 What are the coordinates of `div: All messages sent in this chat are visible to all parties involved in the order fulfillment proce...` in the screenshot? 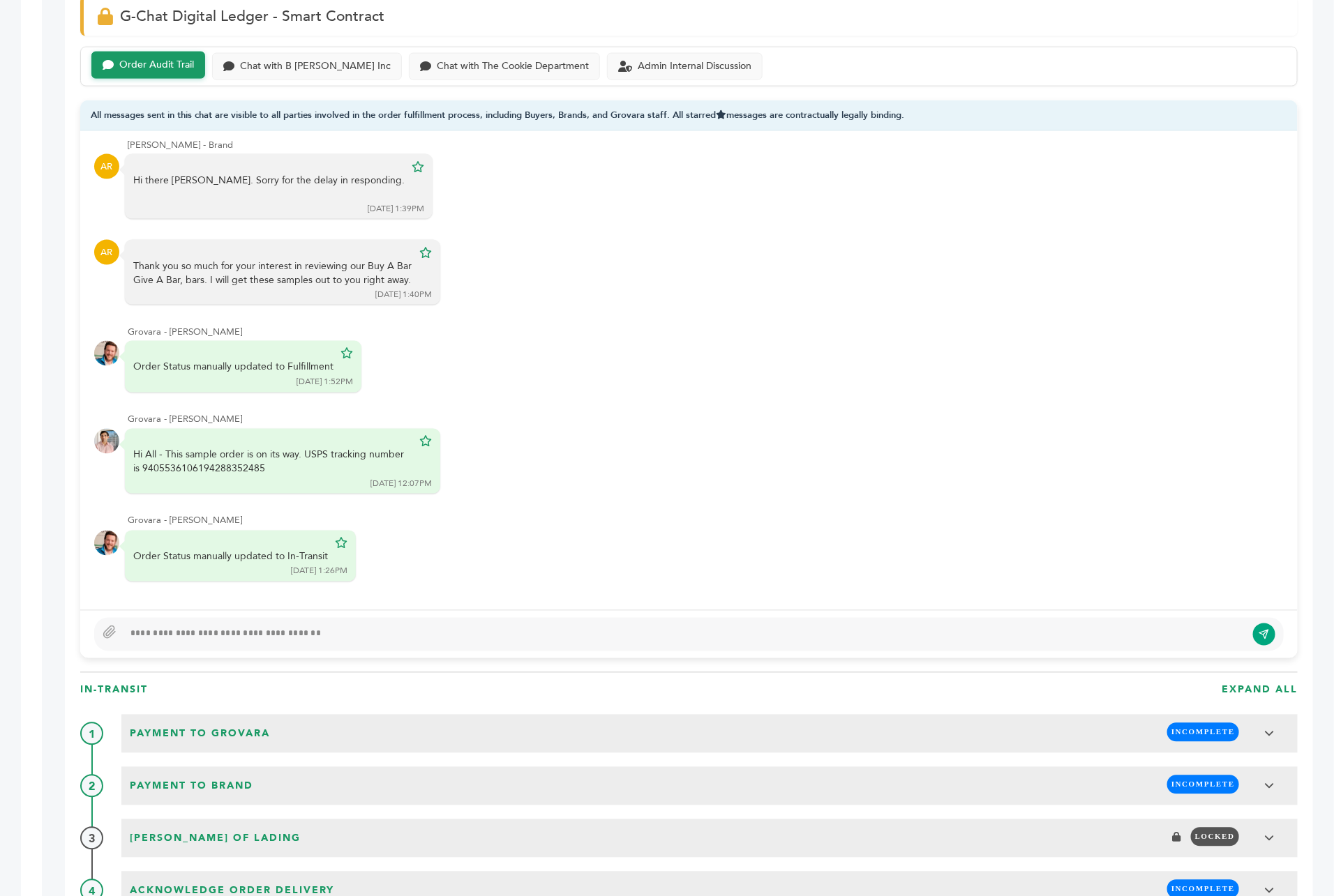 It's located at (688, 115).